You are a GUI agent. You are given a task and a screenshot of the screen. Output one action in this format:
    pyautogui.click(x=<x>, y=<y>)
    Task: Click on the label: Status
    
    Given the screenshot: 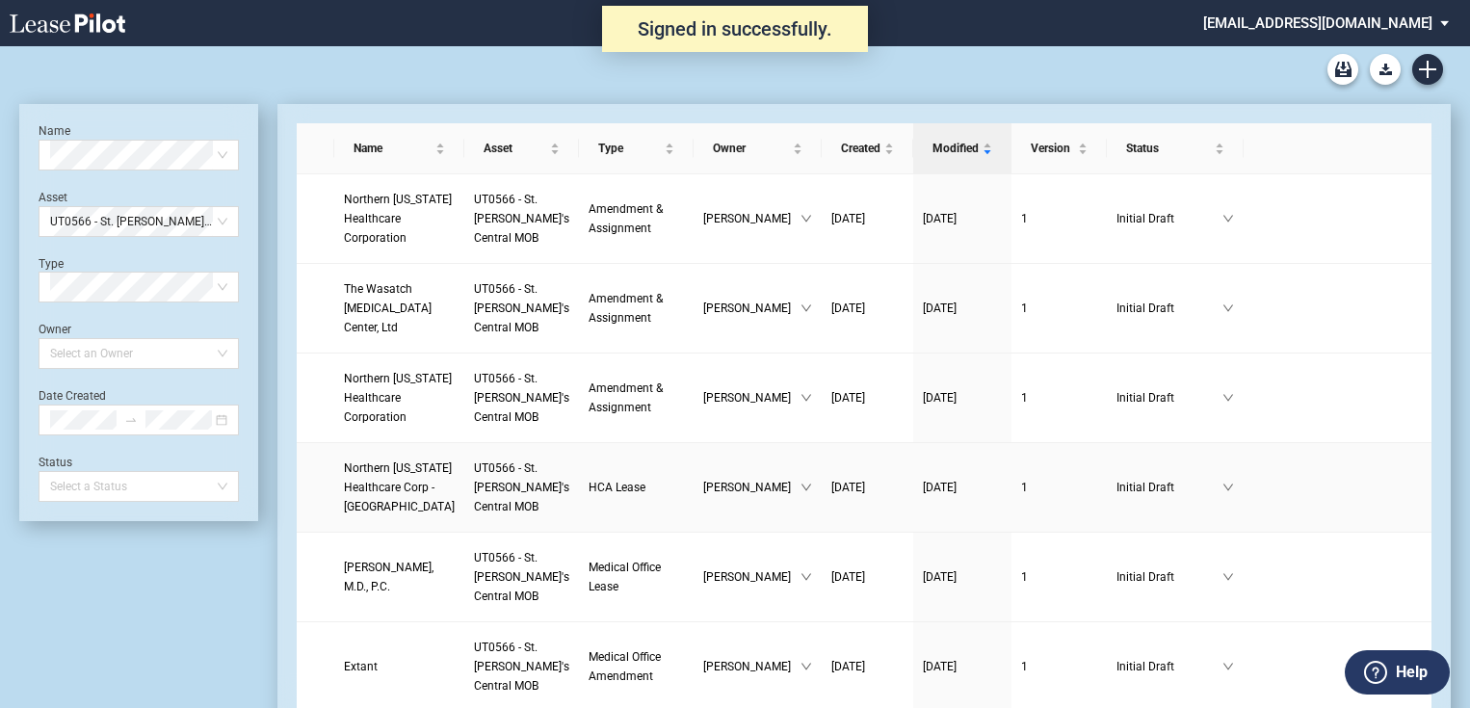 What is the action you would take?
    pyautogui.click(x=55, y=462)
    